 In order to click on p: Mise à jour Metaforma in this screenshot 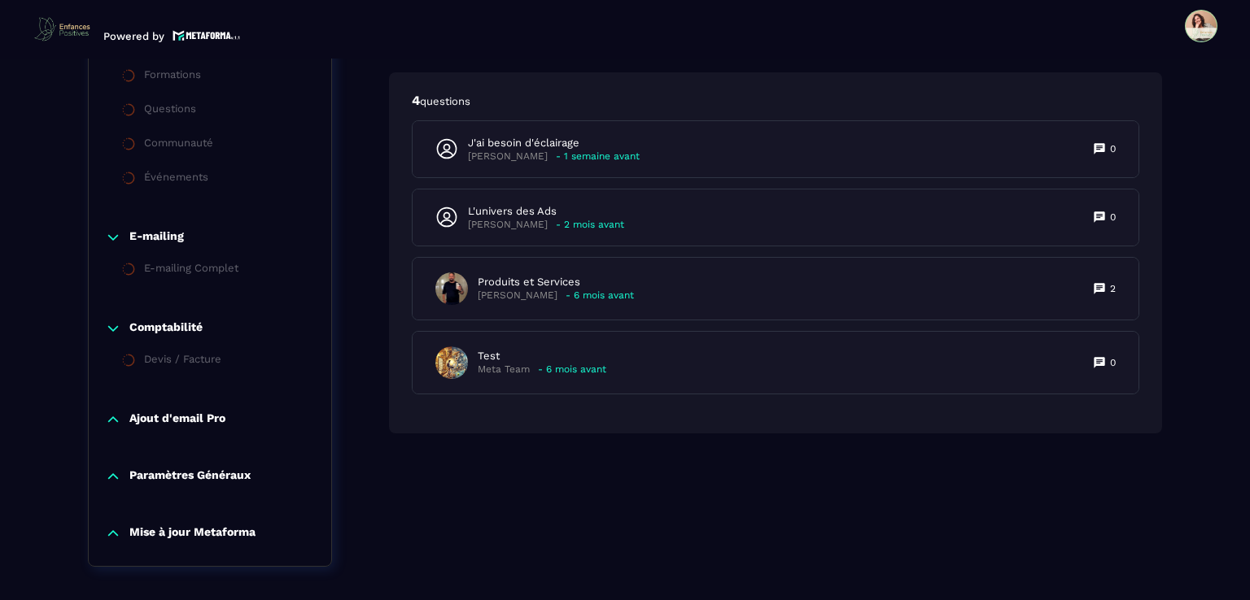, I will do `click(192, 534)`.